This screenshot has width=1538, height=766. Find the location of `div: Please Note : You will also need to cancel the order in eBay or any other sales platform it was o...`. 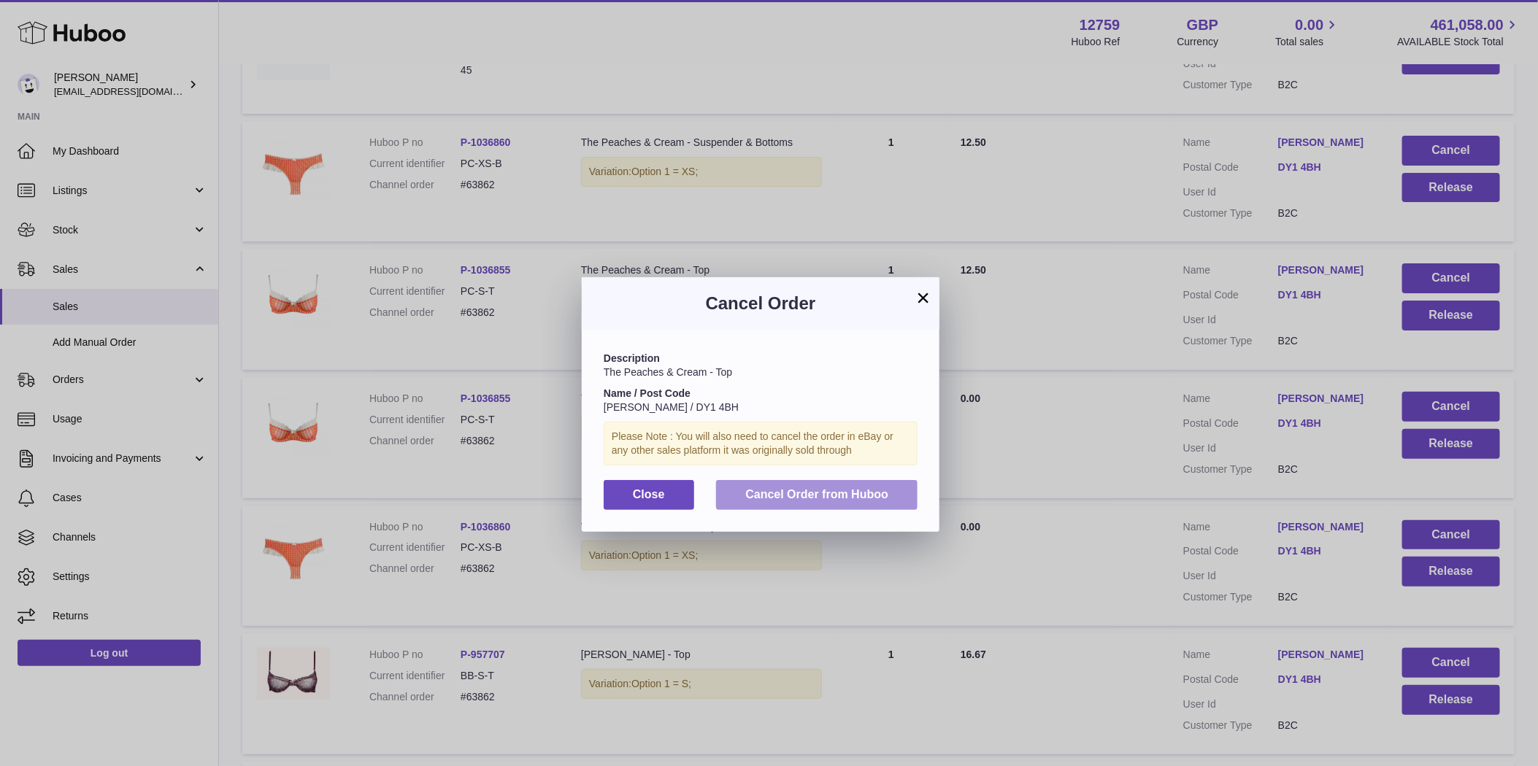

div: Please Note : You will also need to cancel the order in eBay or any other sales platform it was o... is located at coordinates (761, 444).